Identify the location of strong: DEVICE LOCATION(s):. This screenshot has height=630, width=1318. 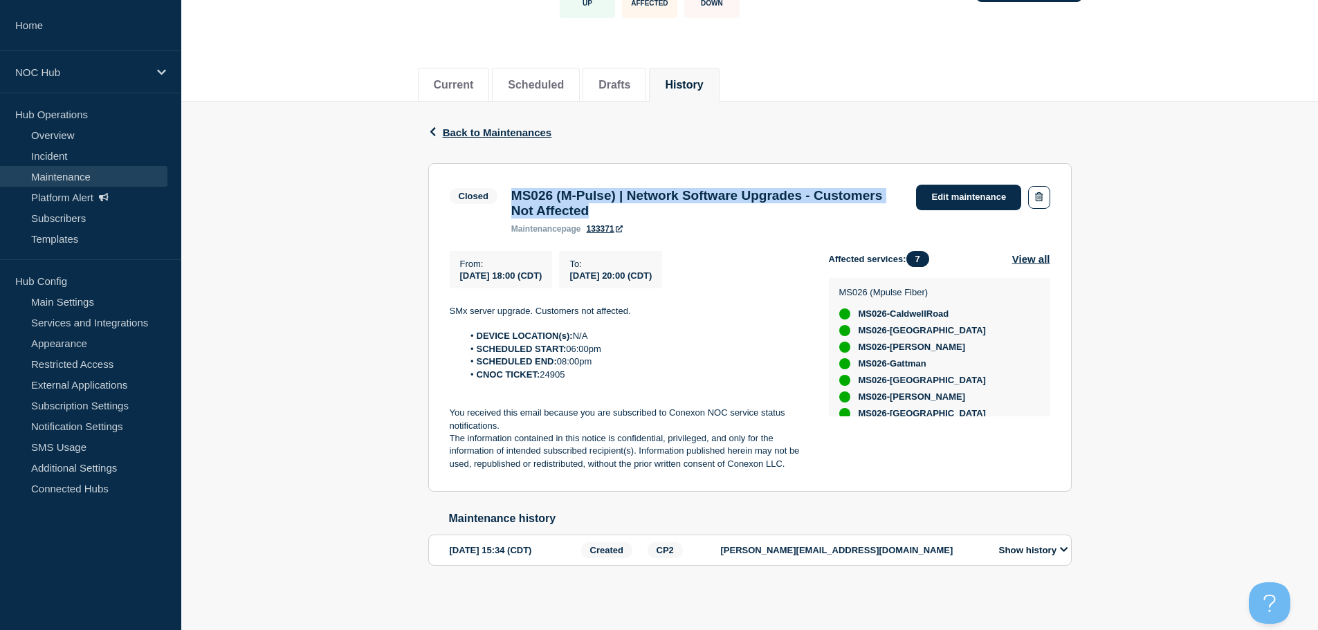
(524, 336).